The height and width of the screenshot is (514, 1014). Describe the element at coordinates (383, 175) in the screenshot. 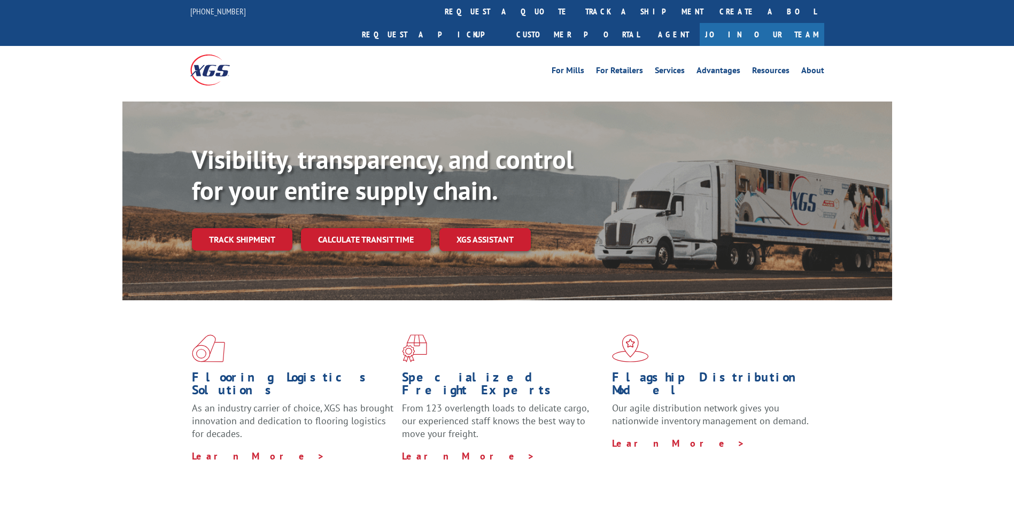

I see `b: Visibility, transparency, and control for your entire supply chain.` at that location.